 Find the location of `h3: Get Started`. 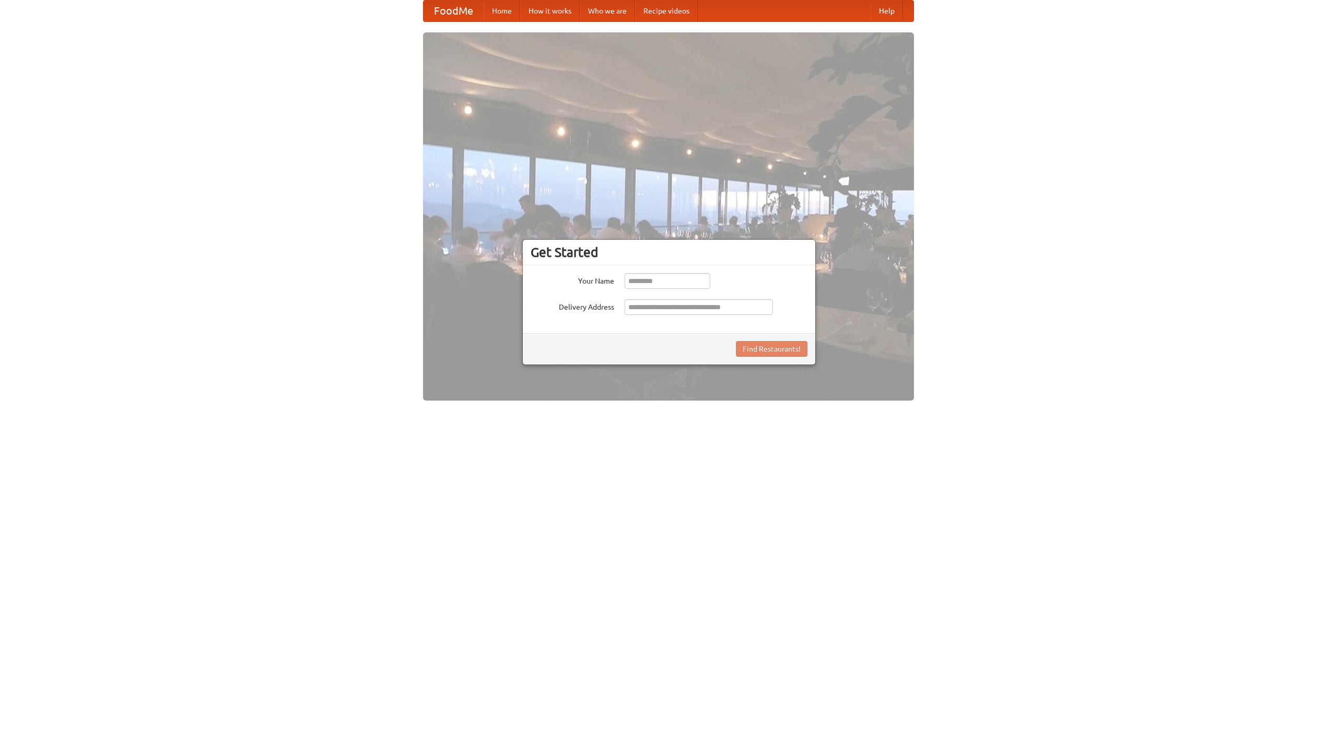

h3: Get Started is located at coordinates (669, 252).